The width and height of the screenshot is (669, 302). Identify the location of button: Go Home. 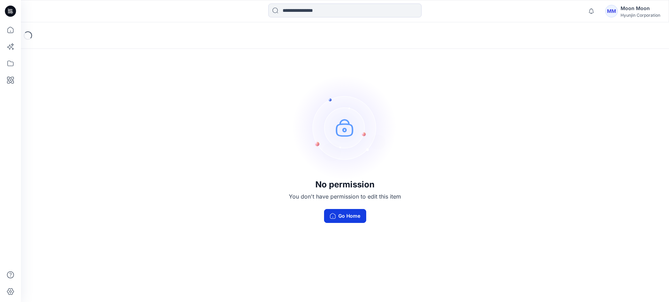
(345, 216).